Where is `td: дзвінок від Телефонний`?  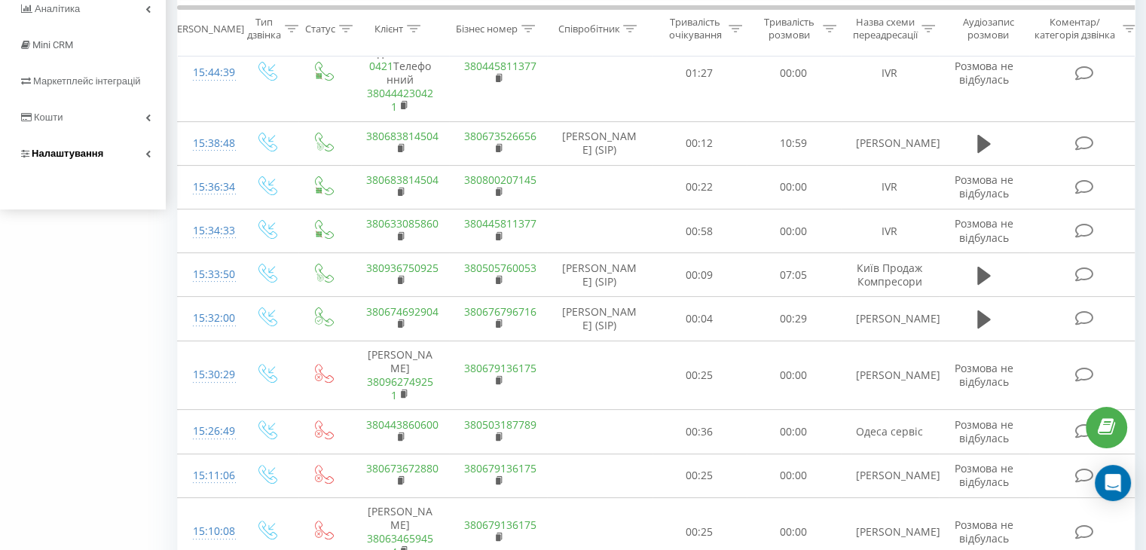 td: дзвінок від Телефонний is located at coordinates (400, 73).